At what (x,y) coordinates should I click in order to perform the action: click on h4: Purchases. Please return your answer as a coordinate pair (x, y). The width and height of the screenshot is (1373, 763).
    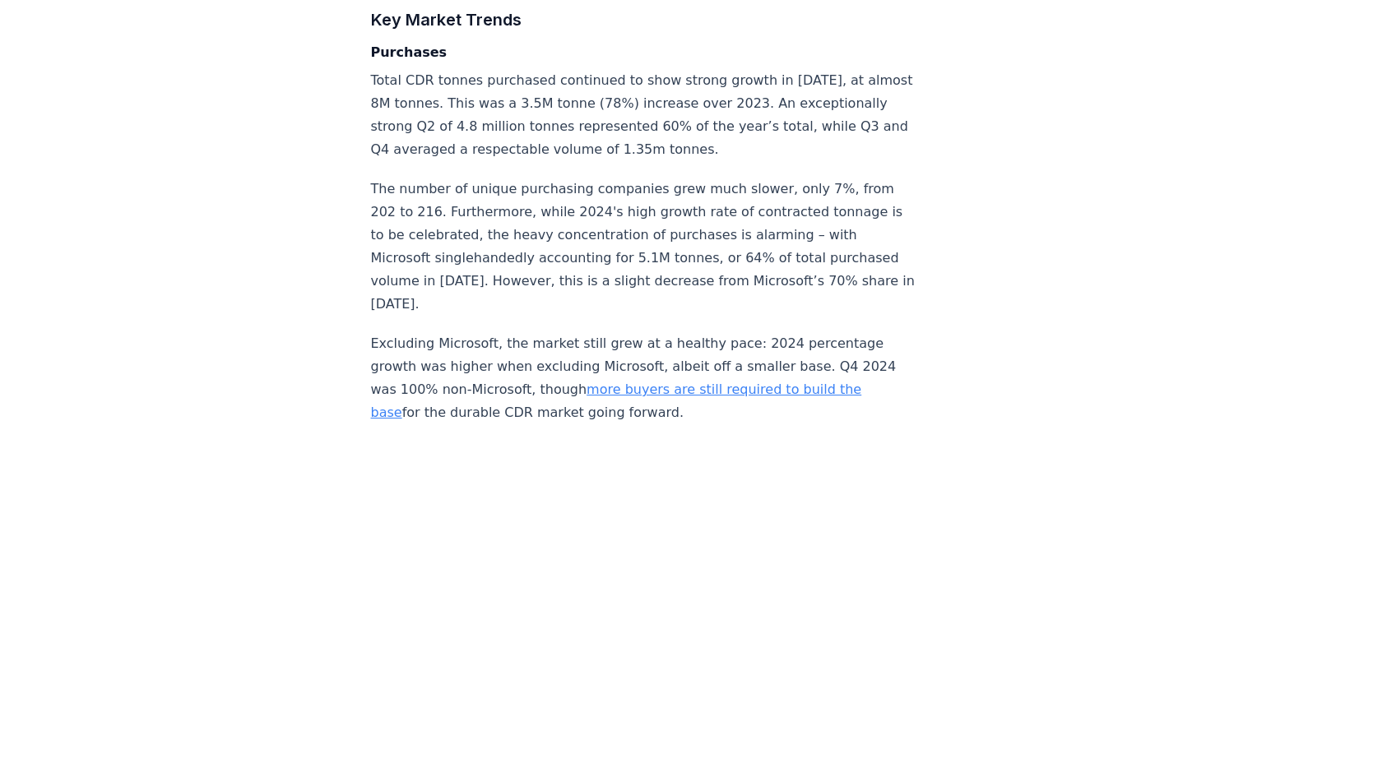
    Looking at the image, I should click on (643, 53).